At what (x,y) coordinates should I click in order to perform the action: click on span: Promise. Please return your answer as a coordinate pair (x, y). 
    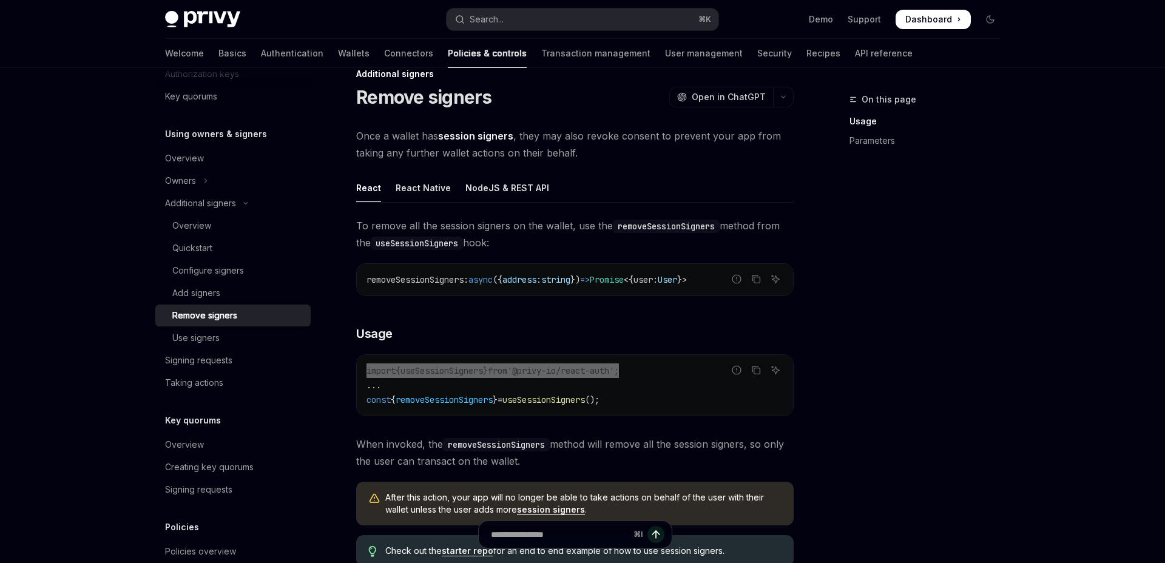
    Looking at the image, I should click on (607, 280).